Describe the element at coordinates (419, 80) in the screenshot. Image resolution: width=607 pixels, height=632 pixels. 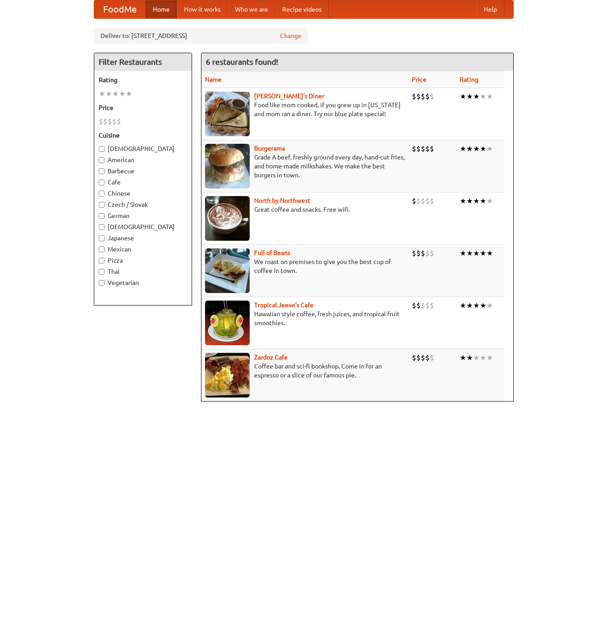
I see `a: Price` at that location.